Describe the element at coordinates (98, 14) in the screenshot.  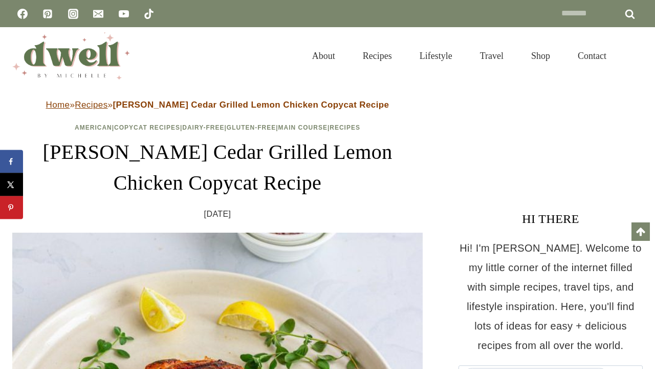
I see `a: Email` at that location.